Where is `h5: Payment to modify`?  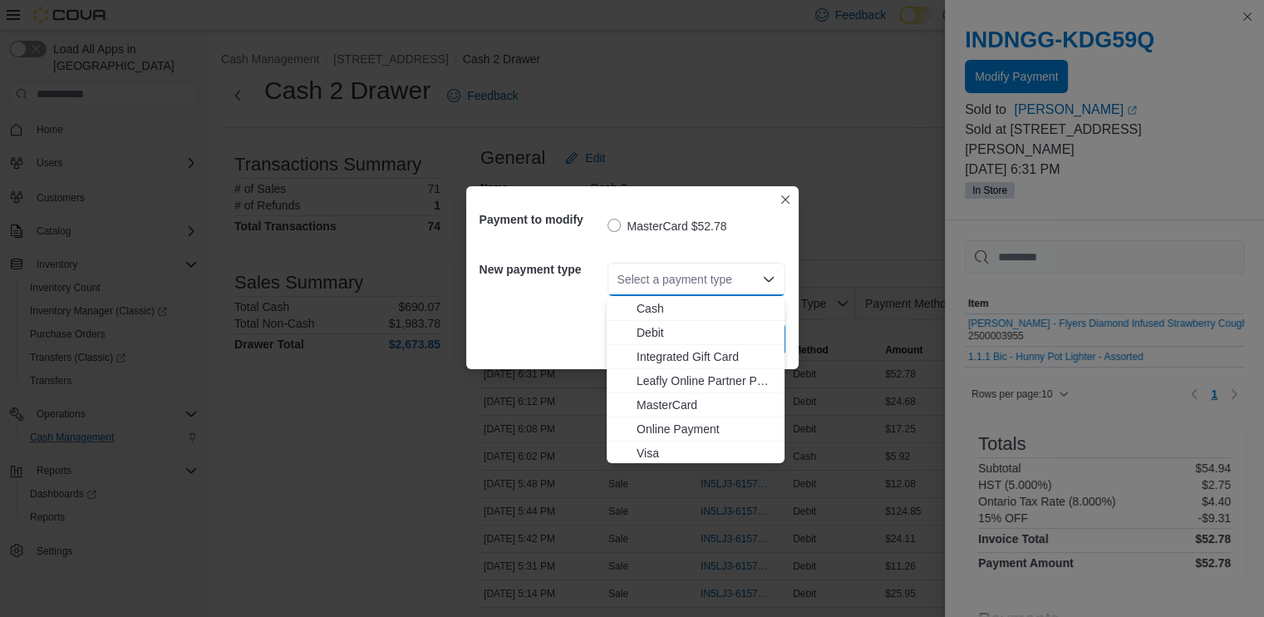 h5: Payment to modify is located at coordinates (542, 219).